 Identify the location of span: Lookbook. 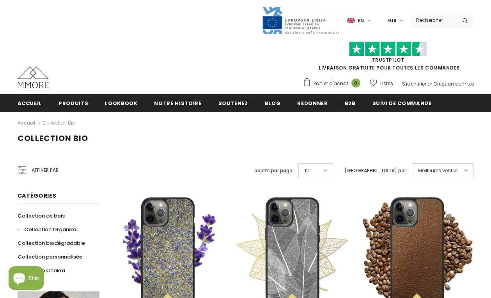
(121, 103).